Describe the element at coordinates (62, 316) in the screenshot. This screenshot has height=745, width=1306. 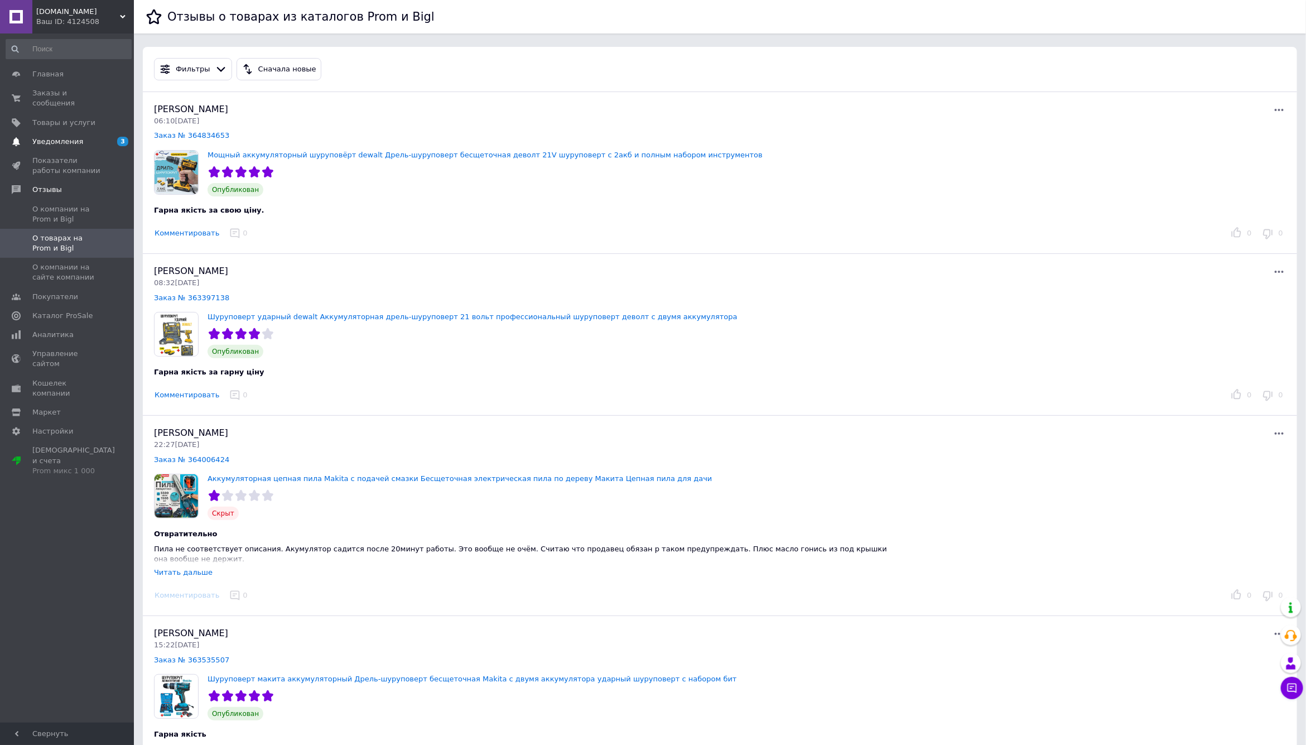
I see `span: Каталог ProSale` at that location.